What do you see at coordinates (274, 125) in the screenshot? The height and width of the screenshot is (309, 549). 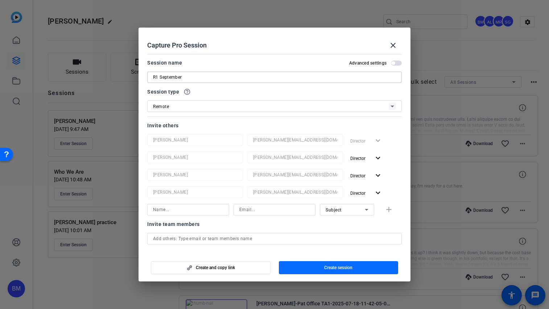 I see `div: Invite others` at bounding box center [274, 125].